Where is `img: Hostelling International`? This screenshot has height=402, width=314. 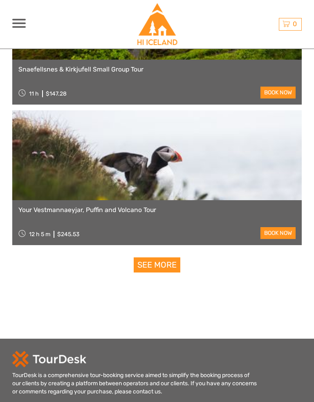 img: Hostelling International is located at coordinates (157, 24).